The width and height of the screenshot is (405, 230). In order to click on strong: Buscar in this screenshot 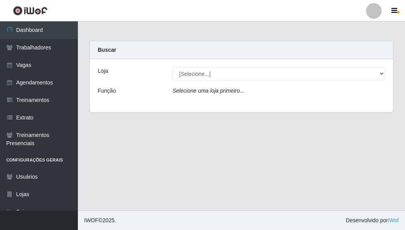, I will do `click(107, 50)`.